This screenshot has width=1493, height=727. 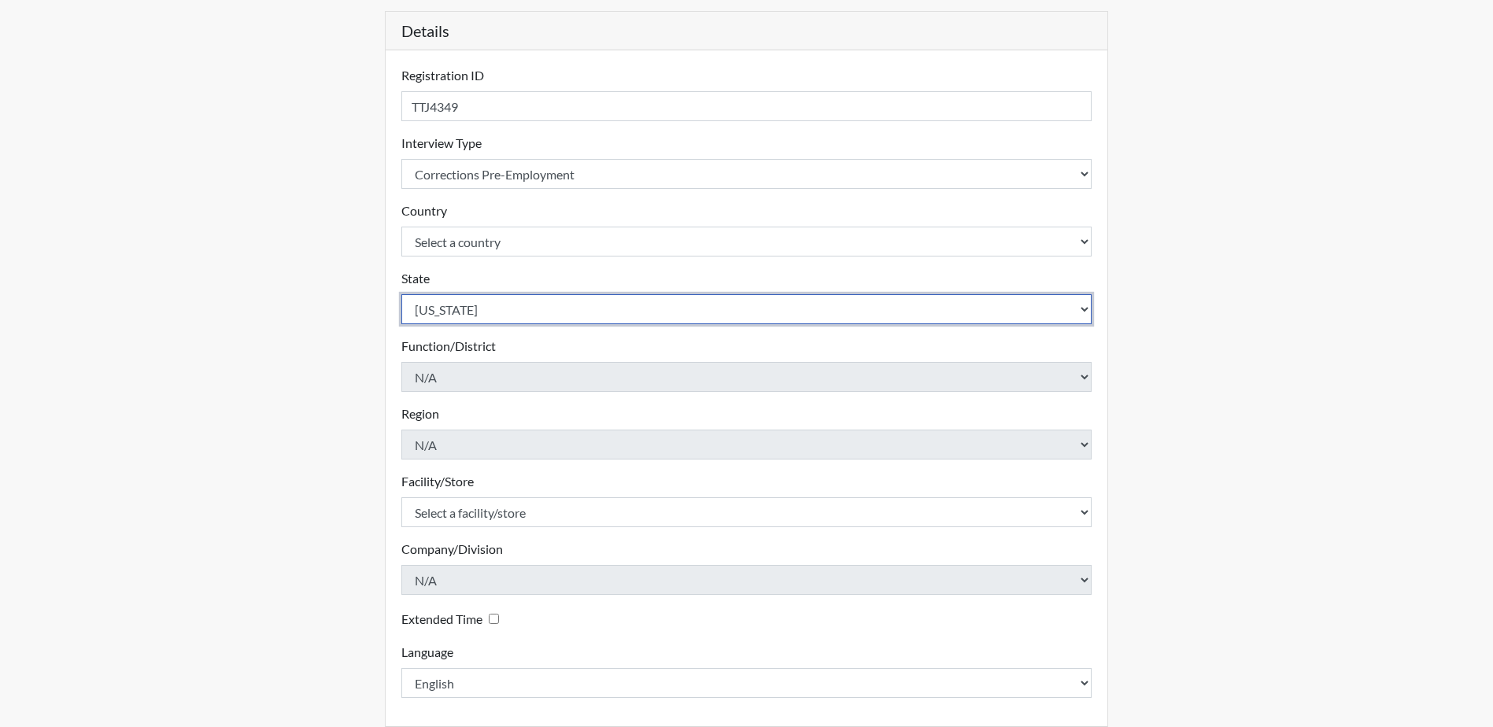 What do you see at coordinates (416, 279) in the screenshot?
I see `label: State` at bounding box center [416, 279].